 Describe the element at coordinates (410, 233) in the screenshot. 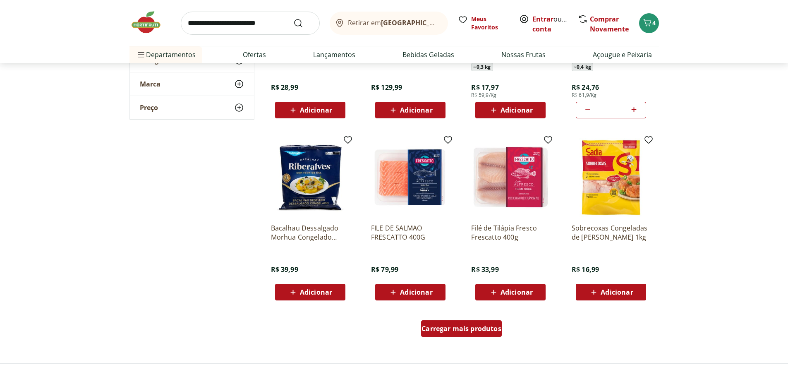

I see `p: FILE DE SALMAO FRESCATTO 400G` at that location.